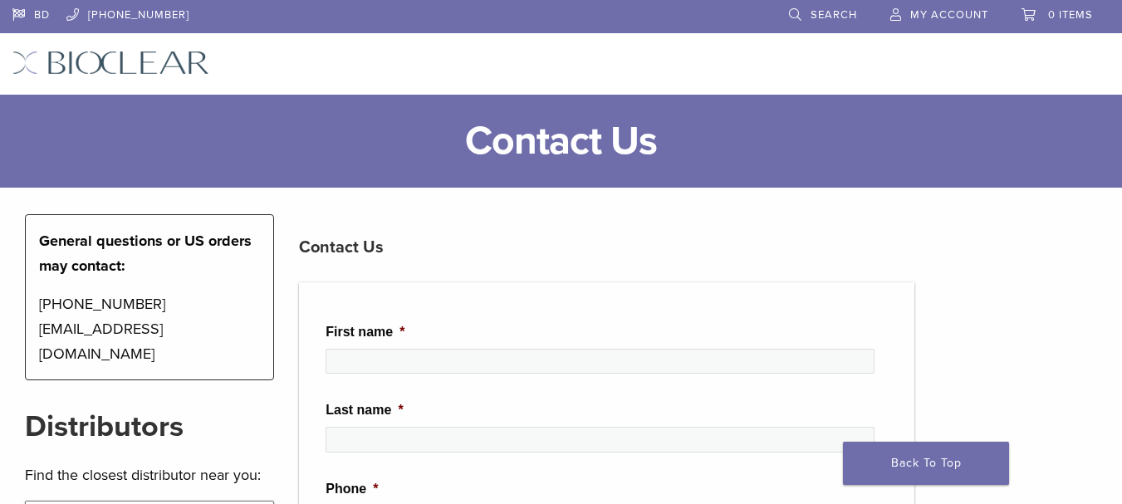 The image size is (1122, 504). Describe the element at coordinates (149, 475) in the screenshot. I see `p: Find the closest distributor near you:` at that location.